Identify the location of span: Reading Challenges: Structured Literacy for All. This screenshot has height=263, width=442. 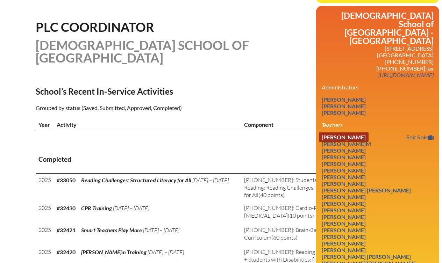
(136, 180).